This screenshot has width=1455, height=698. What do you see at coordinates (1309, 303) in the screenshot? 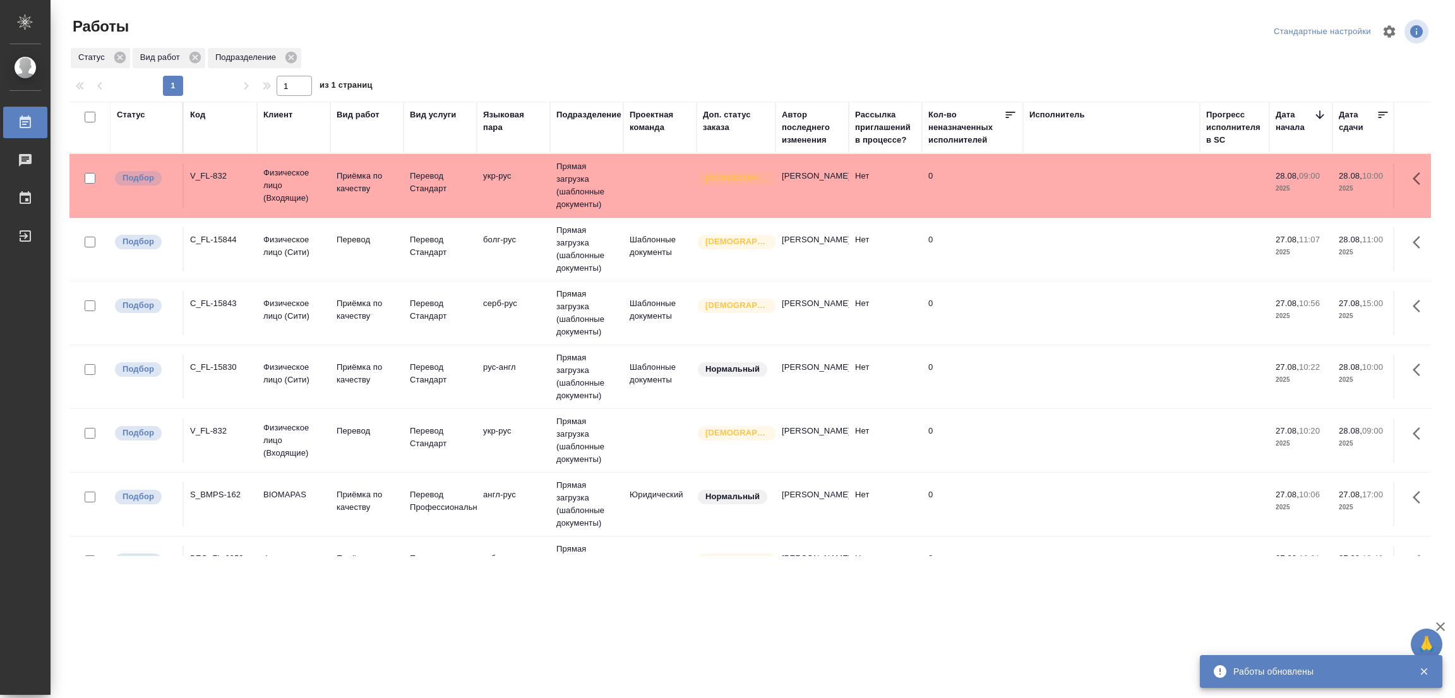
I see `p: 10:56` at bounding box center [1309, 303].